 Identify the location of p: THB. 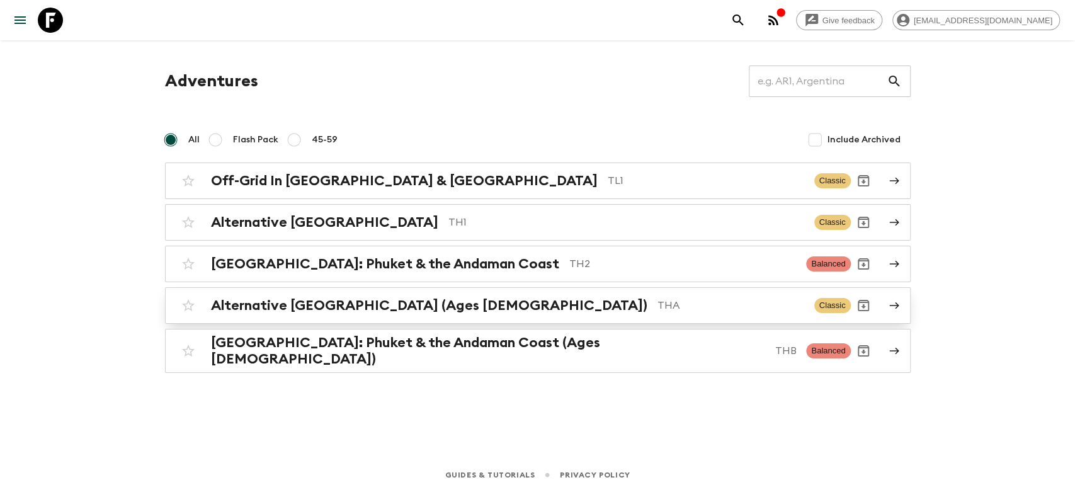
(785, 351).